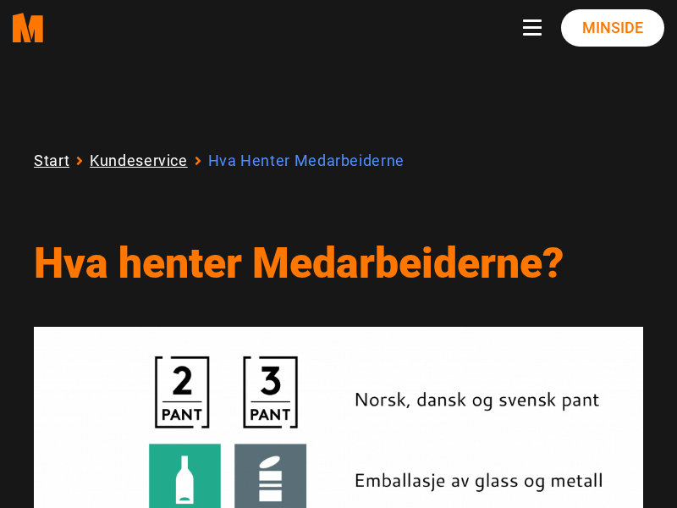 This screenshot has height=508, width=677. What do you see at coordinates (536, 28) in the screenshot?
I see `button: Navbar toggle button` at bounding box center [536, 28].